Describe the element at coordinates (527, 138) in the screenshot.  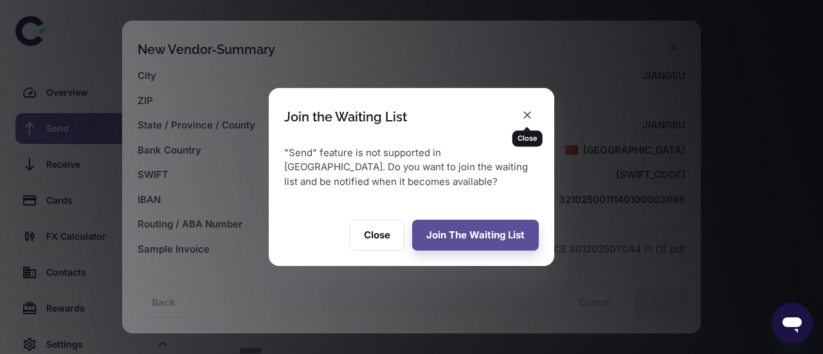
I see `div: Close` at that location.